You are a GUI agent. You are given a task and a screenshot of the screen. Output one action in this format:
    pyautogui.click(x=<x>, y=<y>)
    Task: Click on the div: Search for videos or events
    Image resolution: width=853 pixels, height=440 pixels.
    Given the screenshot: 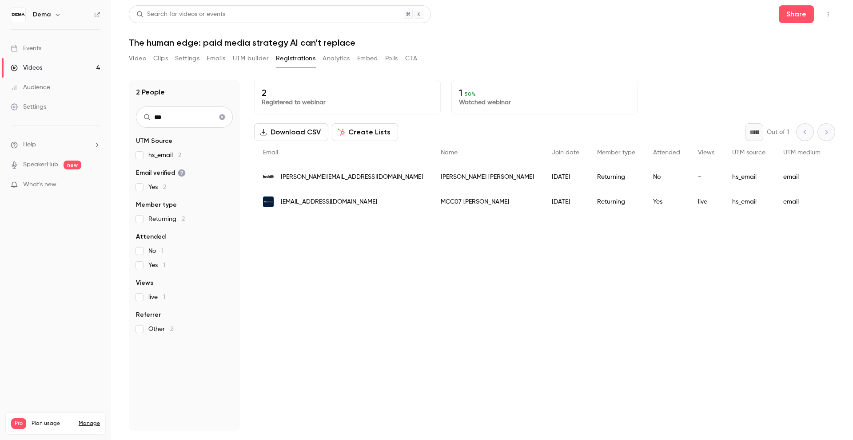 What is the action you would take?
    pyautogui.click(x=181, y=14)
    